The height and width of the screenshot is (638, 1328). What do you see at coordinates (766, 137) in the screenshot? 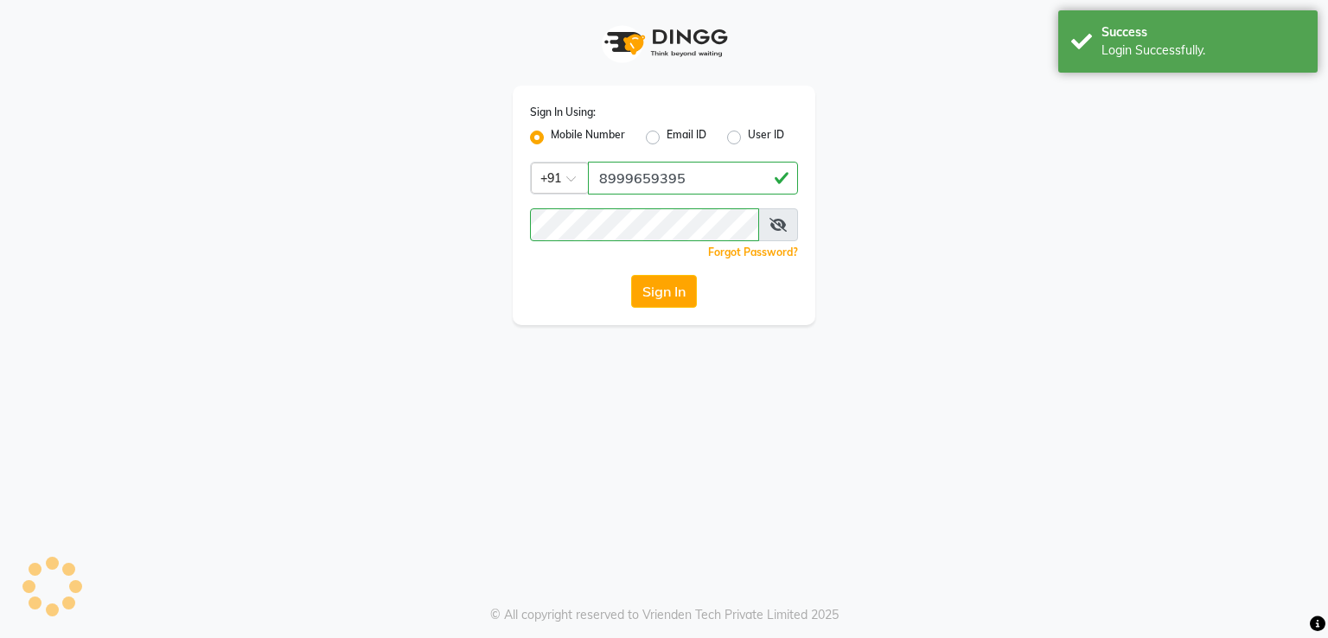
I see `label: User ID` at bounding box center [766, 137].